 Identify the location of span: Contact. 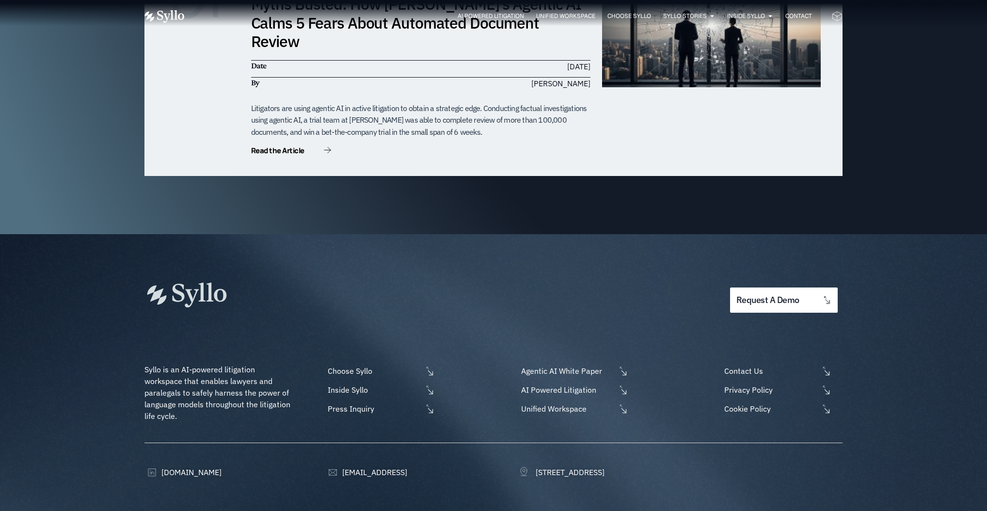
(799, 16).